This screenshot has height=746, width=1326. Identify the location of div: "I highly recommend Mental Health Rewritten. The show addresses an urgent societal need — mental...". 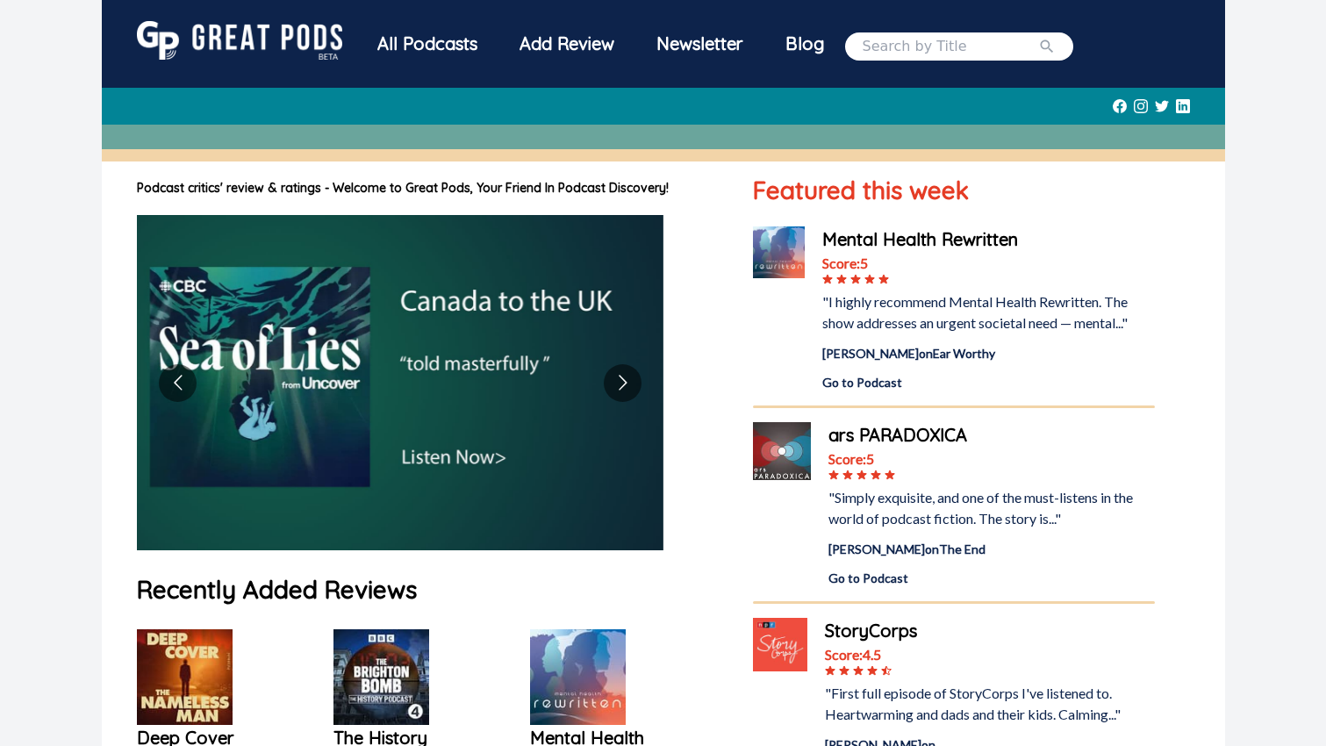
(988, 312).